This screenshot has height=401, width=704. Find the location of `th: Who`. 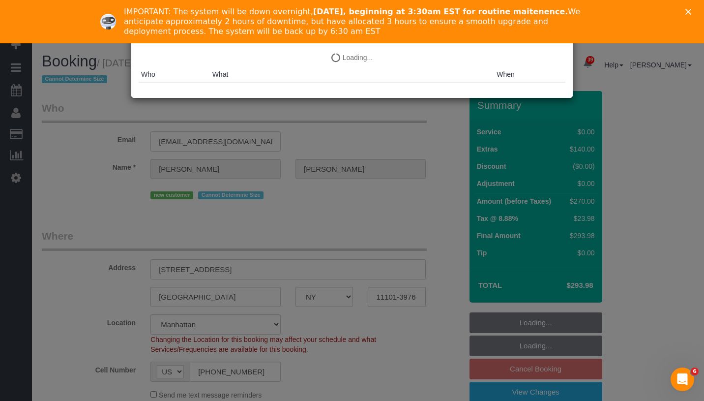

th: Who is located at coordinates (174, 74).